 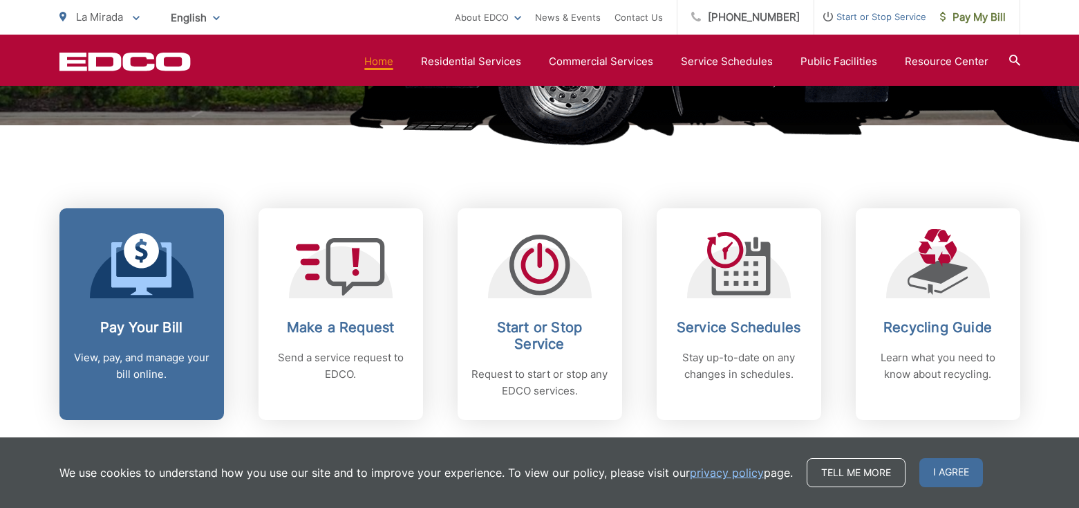 What do you see at coordinates (100, 17) in the screenshot?
I see `span: La Mirada` at bounding box center [100, 17].